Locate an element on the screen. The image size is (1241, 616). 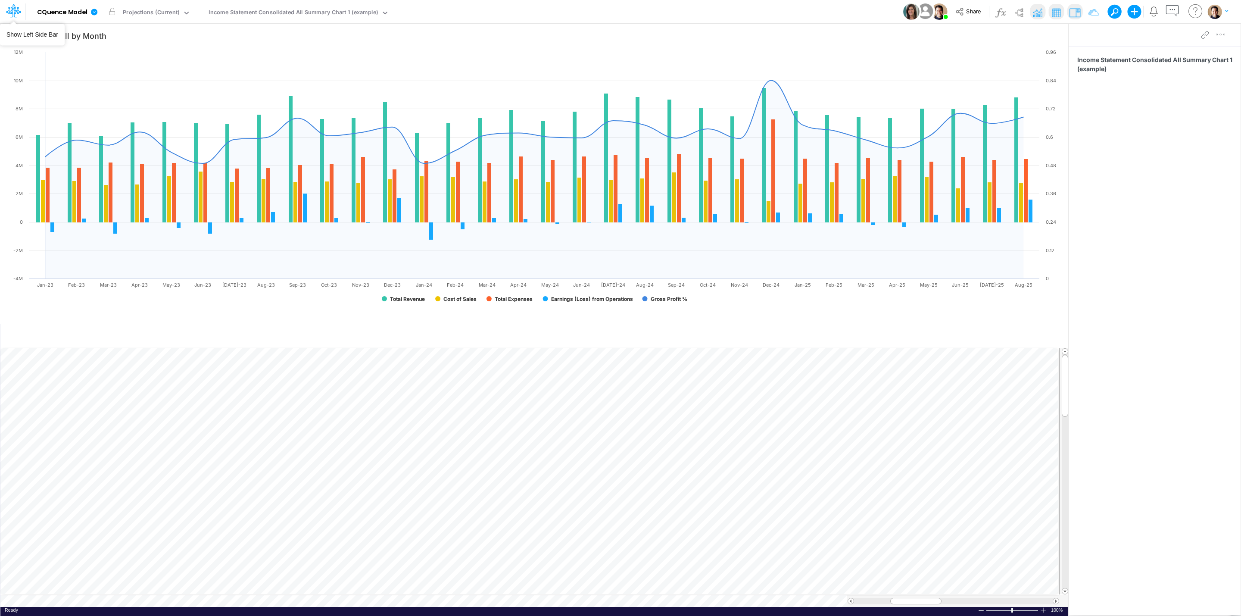
text: 0.96 is located at coordinates (1051, 52).